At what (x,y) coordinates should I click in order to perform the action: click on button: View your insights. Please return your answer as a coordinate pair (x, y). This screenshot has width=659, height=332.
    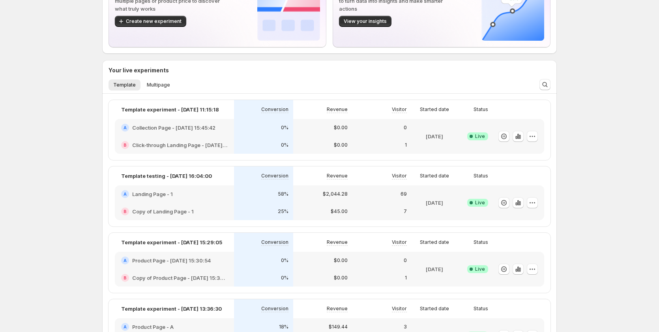
    Looking at the image, I should click on (365, 21).